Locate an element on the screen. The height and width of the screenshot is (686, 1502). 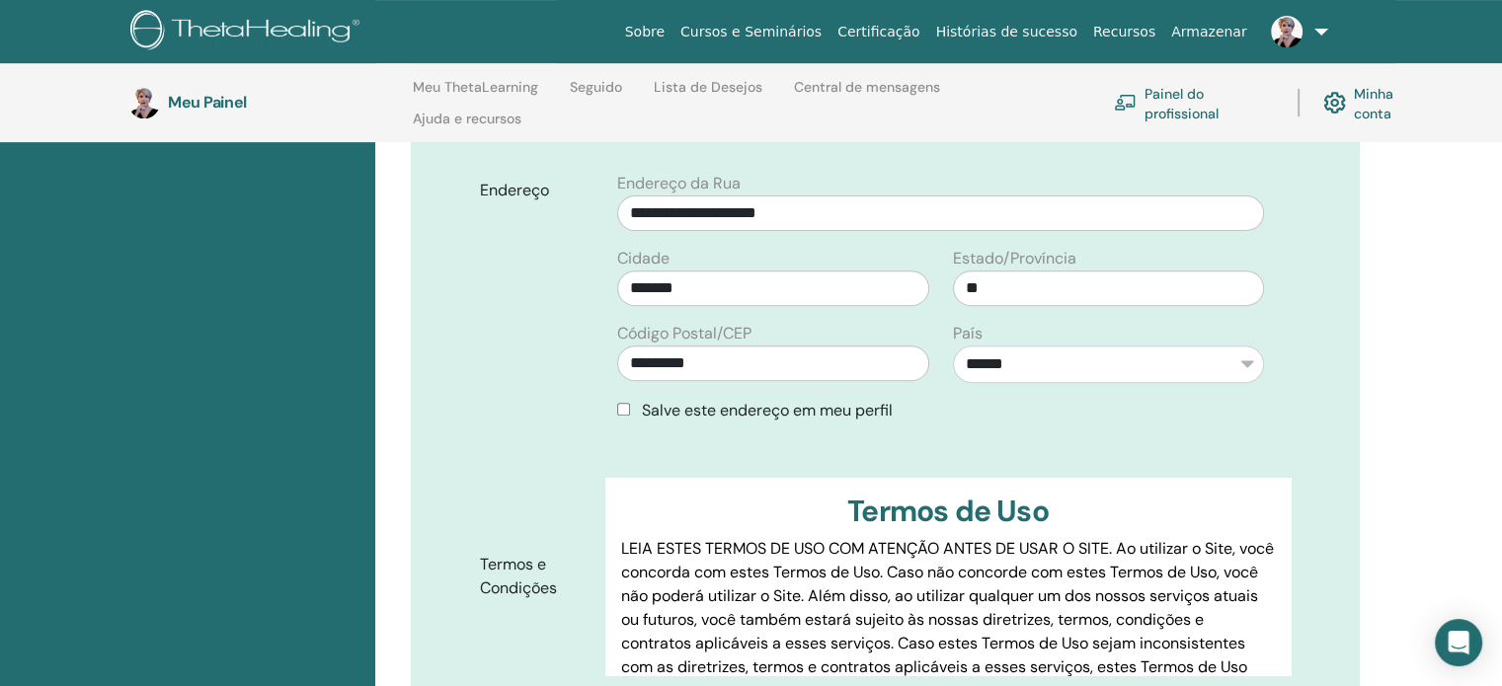
font: Meu ThetaLearning is located at coordinates (475, 87).